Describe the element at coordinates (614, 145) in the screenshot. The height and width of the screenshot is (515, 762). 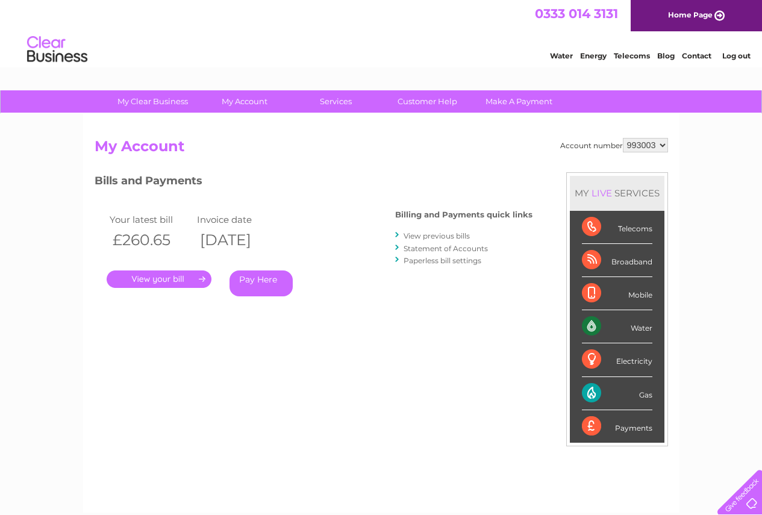
I see `div: Account number` at that location.